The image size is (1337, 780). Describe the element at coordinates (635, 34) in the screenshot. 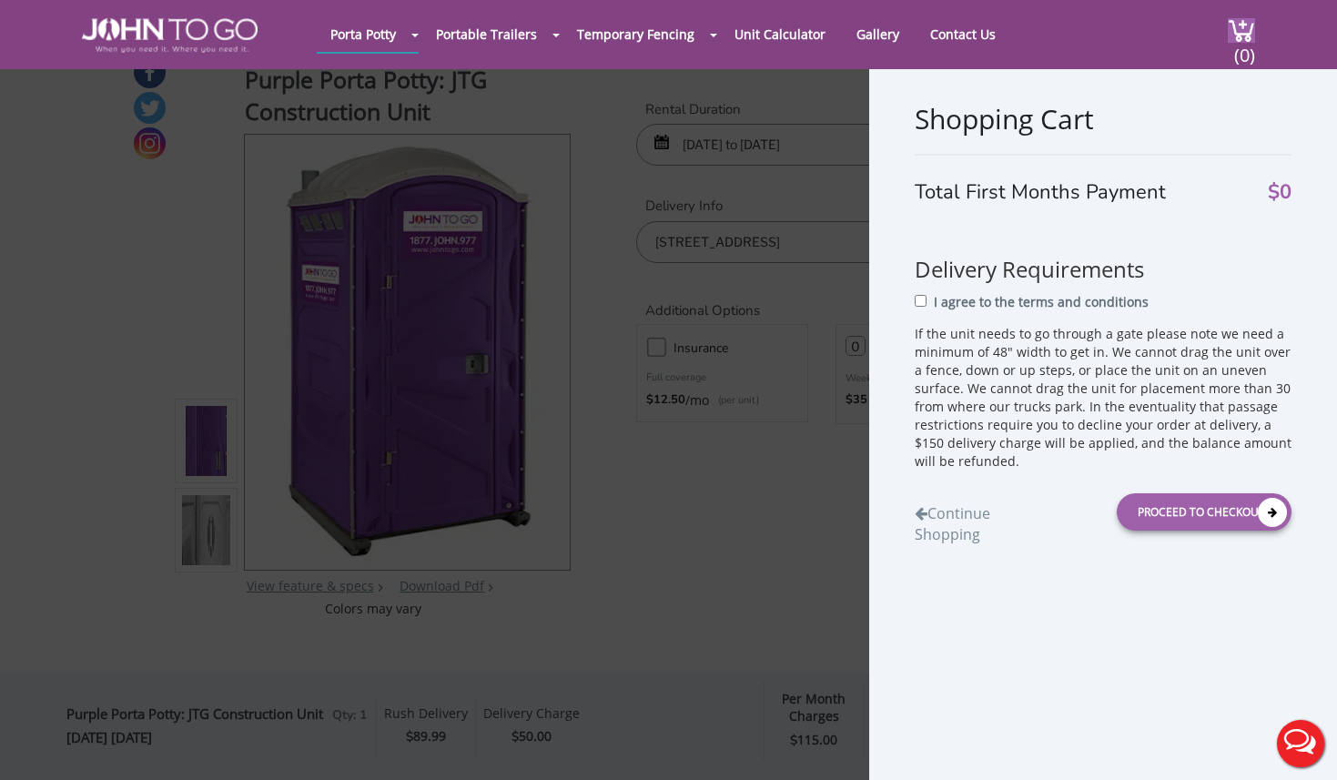

I see `a: Temporary Fencing` at that location.